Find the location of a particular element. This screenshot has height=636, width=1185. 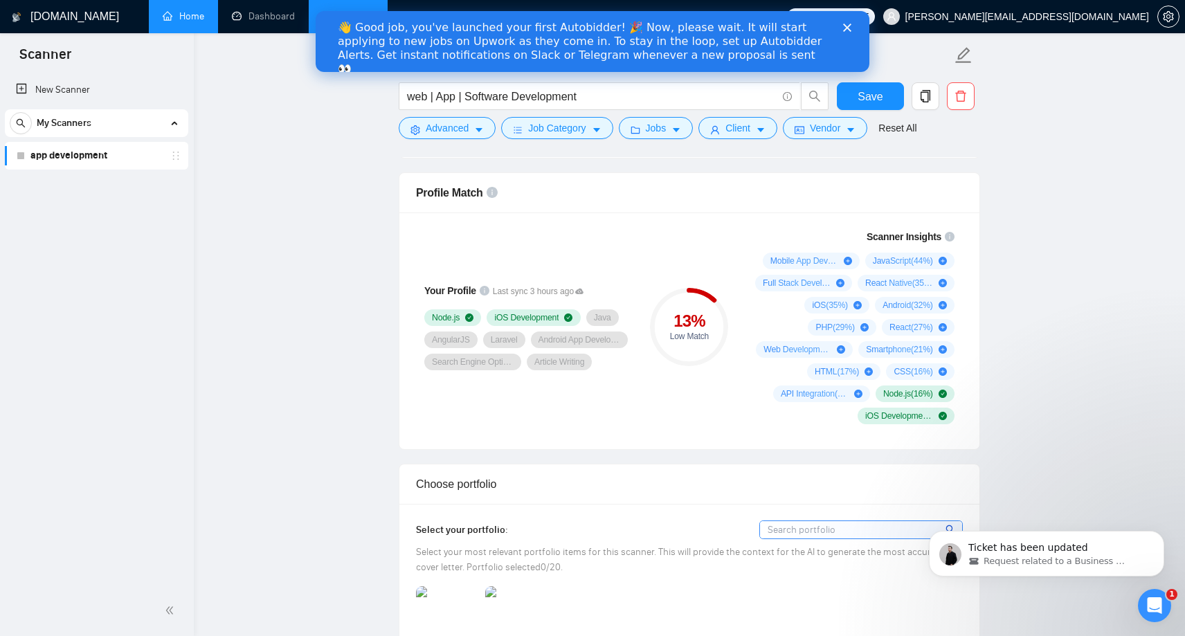

span: React ( 27 %) is located at coordinates (911, 328).